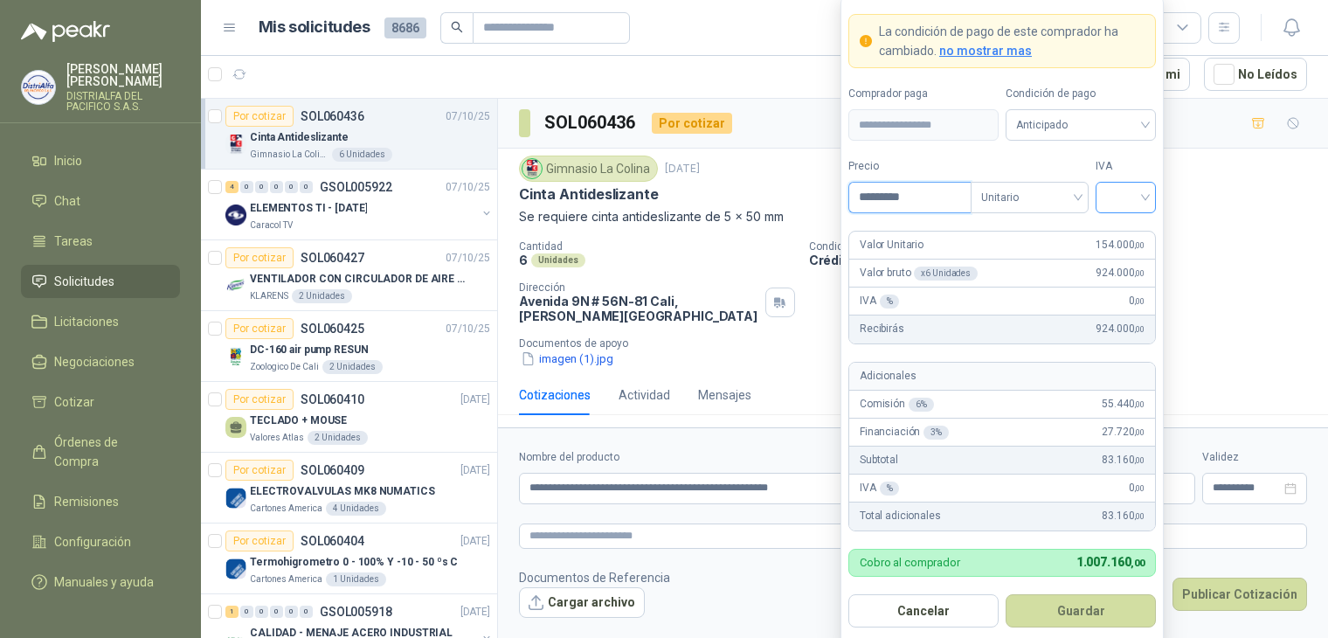 This screenshot has width=1328, height=638. What do you see at coordinates (100, 362) in the screenshot?
I see `a: Negociaciones` at bounding box center [100, 362].